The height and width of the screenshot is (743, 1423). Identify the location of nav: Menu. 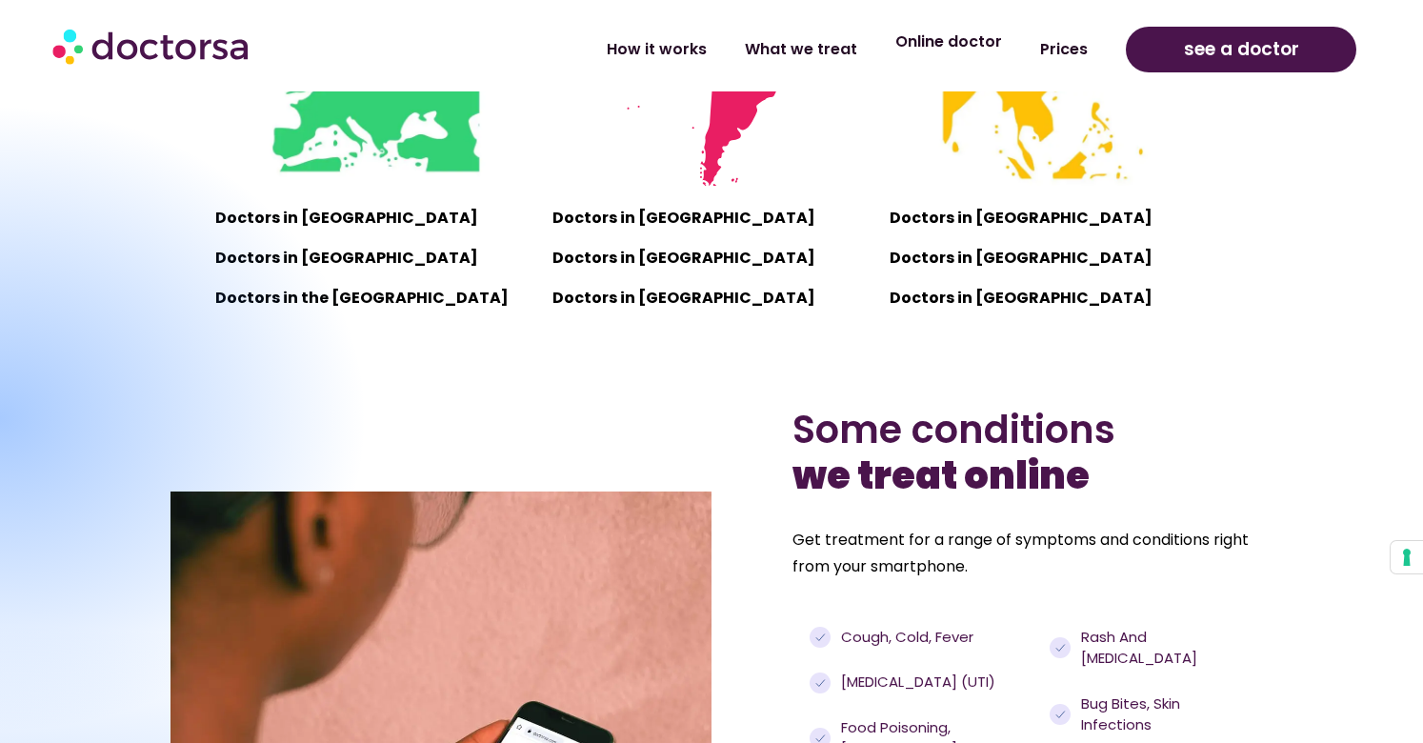
(741, 50).